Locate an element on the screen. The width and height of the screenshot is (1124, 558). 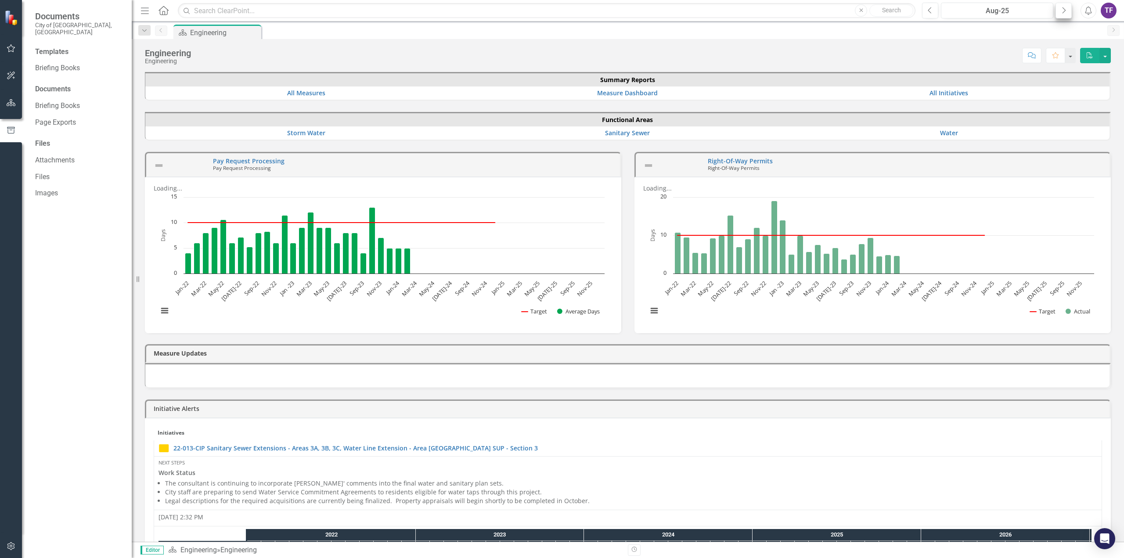
text: Mar-22 is located at coordinates (198, 288).